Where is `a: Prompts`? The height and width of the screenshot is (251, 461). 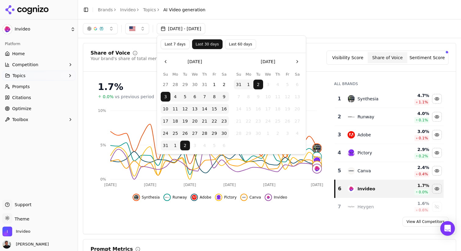 a: Prompts is located at coordinates (39, 87).